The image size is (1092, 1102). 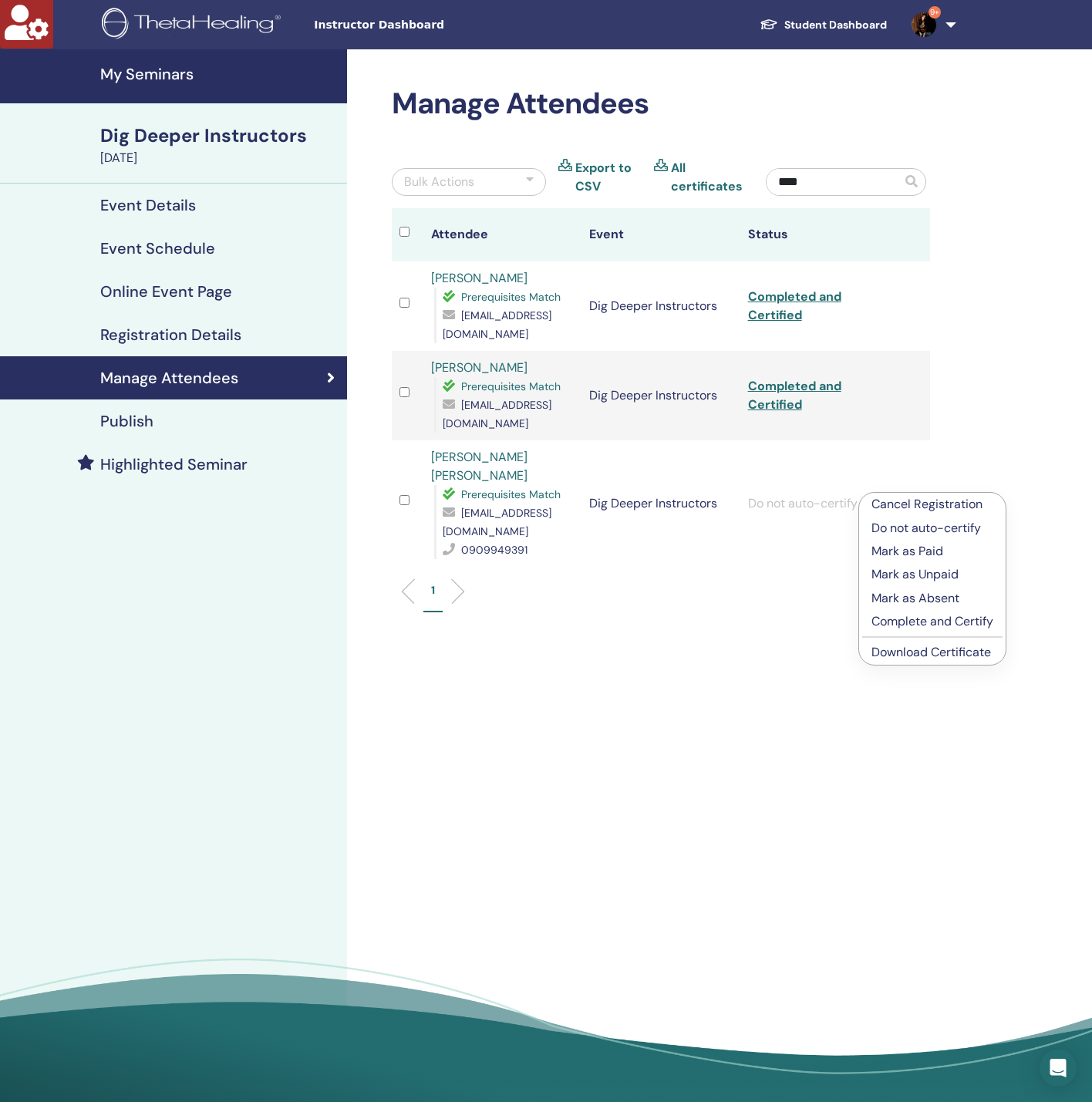 What do you see at coordinates (932, 575) in the screenshot?
I see `p: Mark as Unpaid` at bounding box center [932, 575].